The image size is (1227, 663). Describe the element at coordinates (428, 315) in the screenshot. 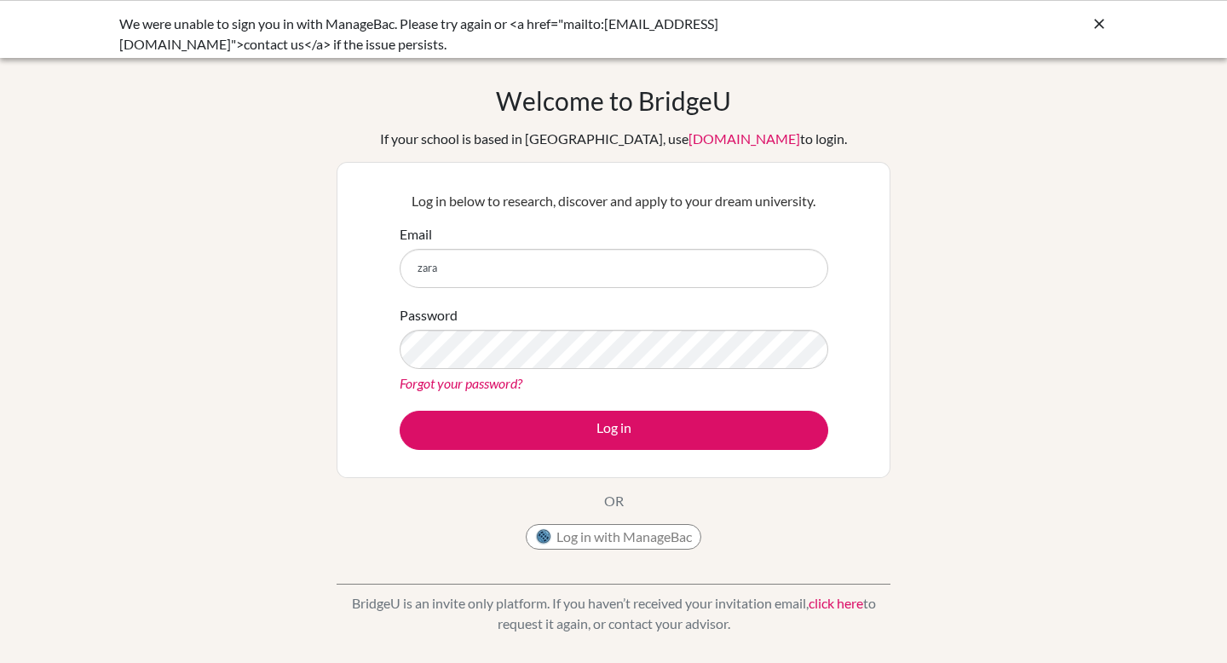

I see `label: Password` at that location.